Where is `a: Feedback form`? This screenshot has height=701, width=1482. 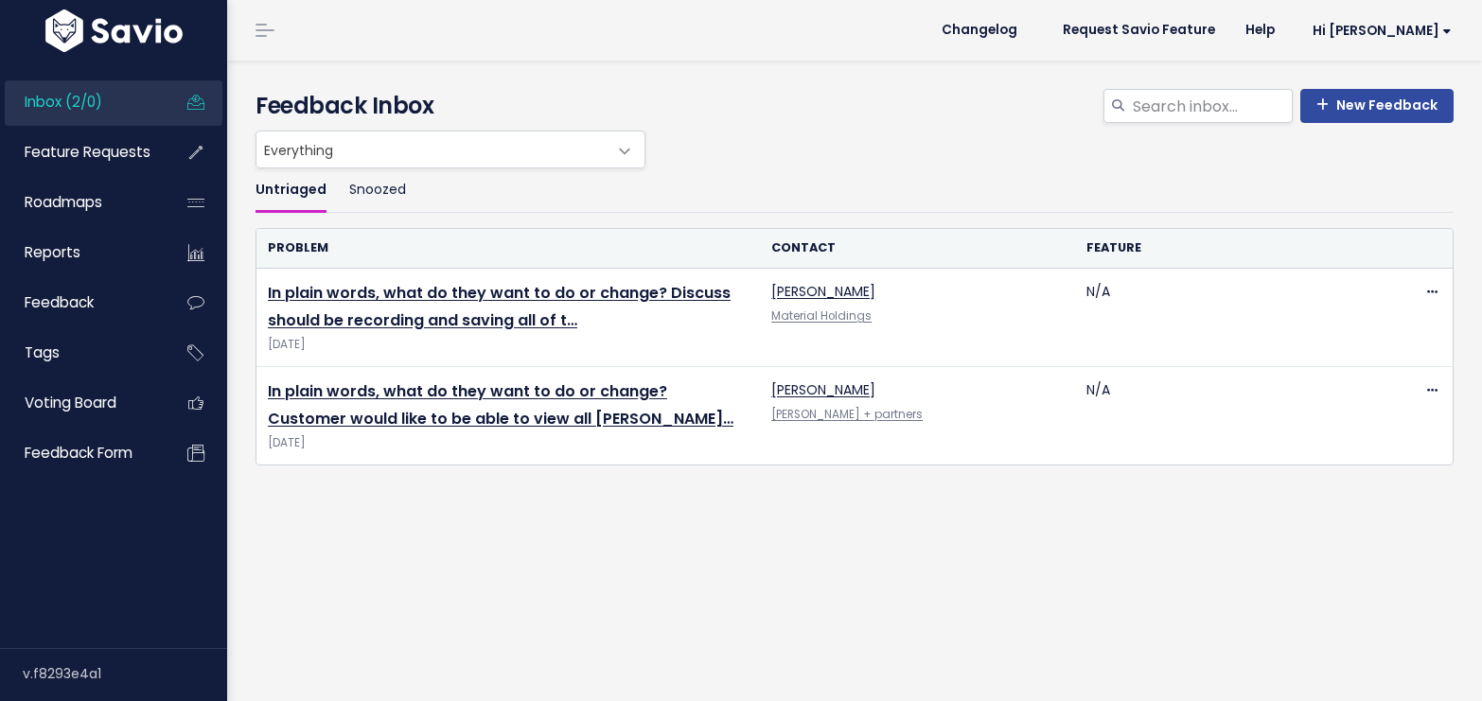
a: Feedback form is located at coordinates (80, 453).